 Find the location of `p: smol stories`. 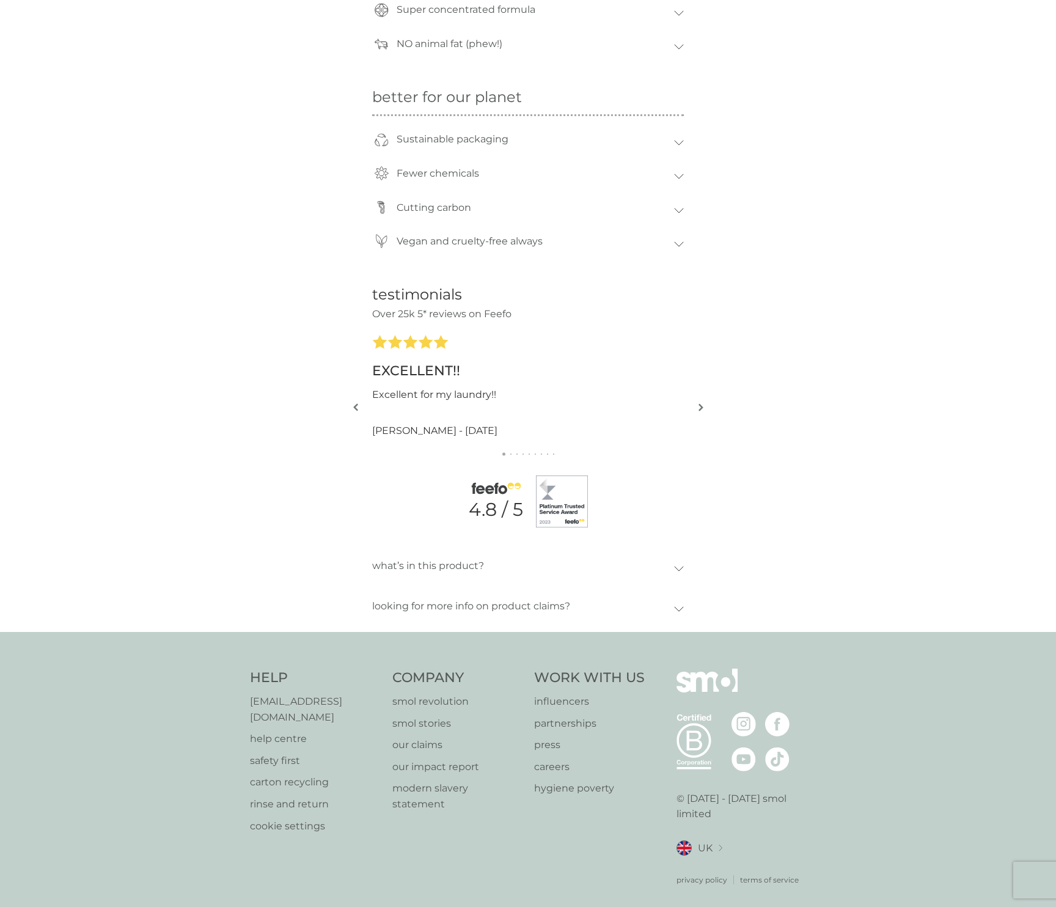

p: smol stories is located at coordinates (457, 723).